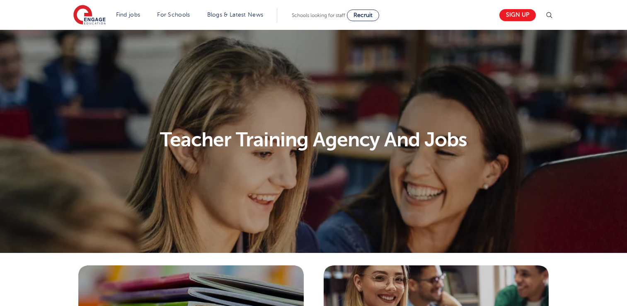 This screenshot has height=306, width=627. Describe the element at coordinates (313, 140) in the screenshot. I see `h1: Teacher Training Agency And Jobs` at that location.